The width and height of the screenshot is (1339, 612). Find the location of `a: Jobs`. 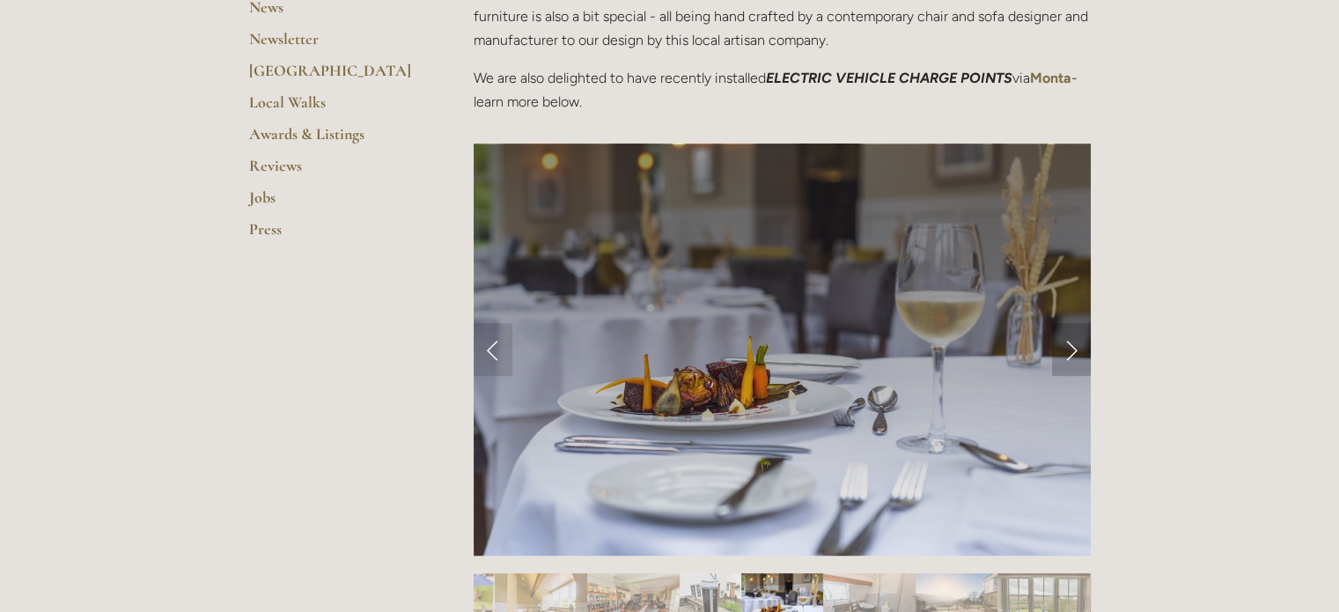

a: Jobs is located at coordinates (333, 203).